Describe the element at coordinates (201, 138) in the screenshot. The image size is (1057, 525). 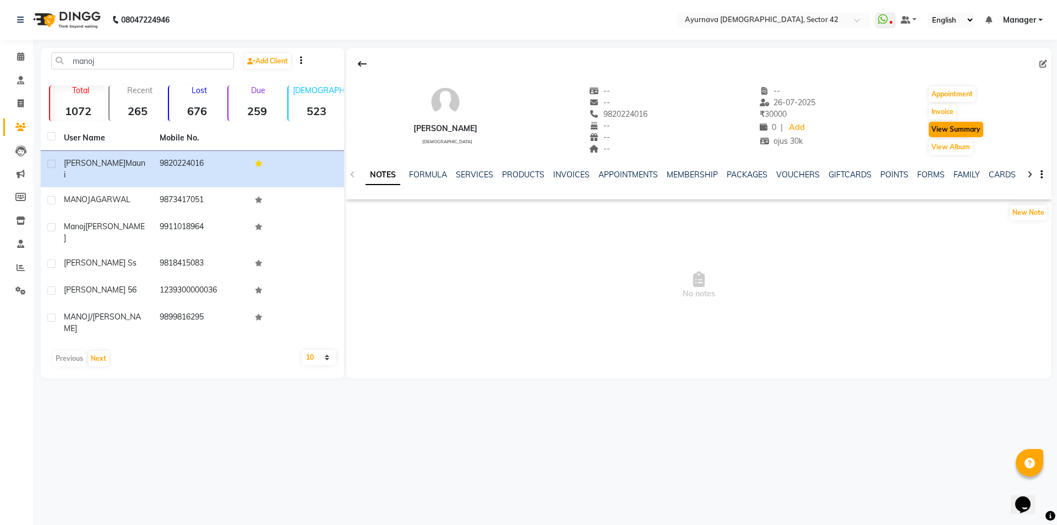
I see `th: Mobile No.` at that location.